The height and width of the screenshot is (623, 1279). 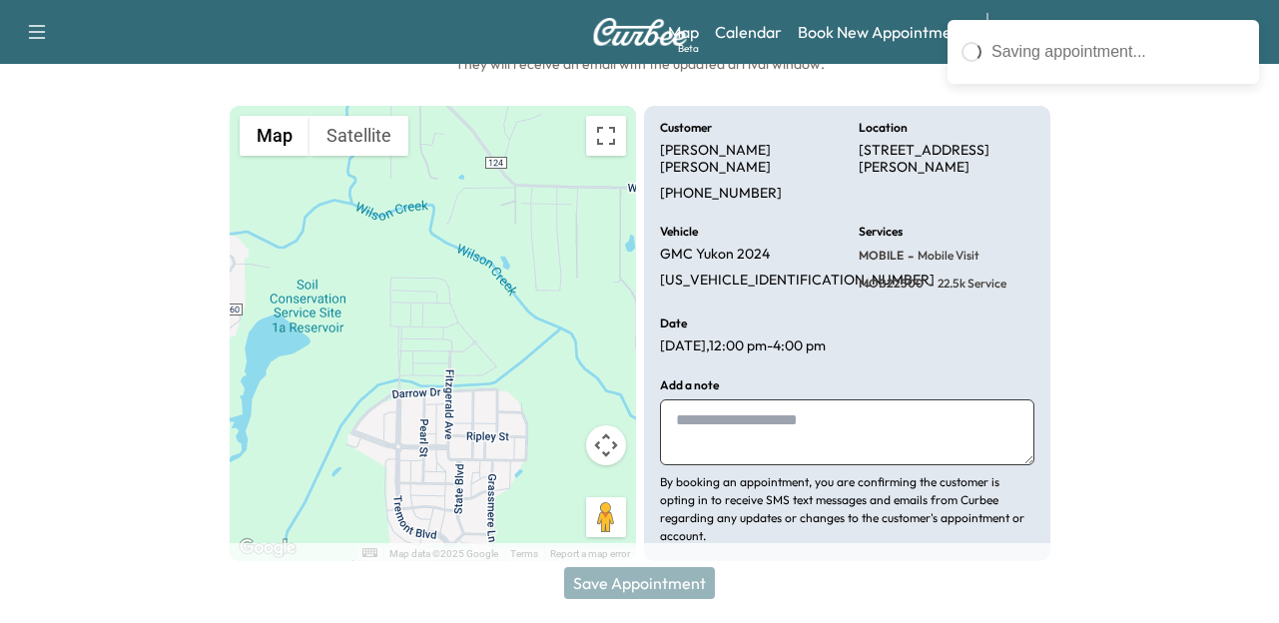 What do you see at coordinates (268, 548) in the screenshot?
I see `img: Google` at bounding box center [268, 548].